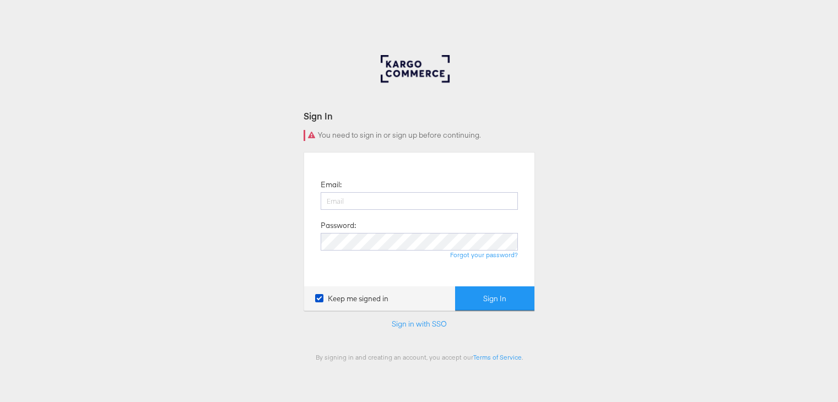 The height and width of the screenshot is (402, 838). Describe the element at coordinates (498, 357) in the screenshot. I see `a: Terms of Service` at that location.